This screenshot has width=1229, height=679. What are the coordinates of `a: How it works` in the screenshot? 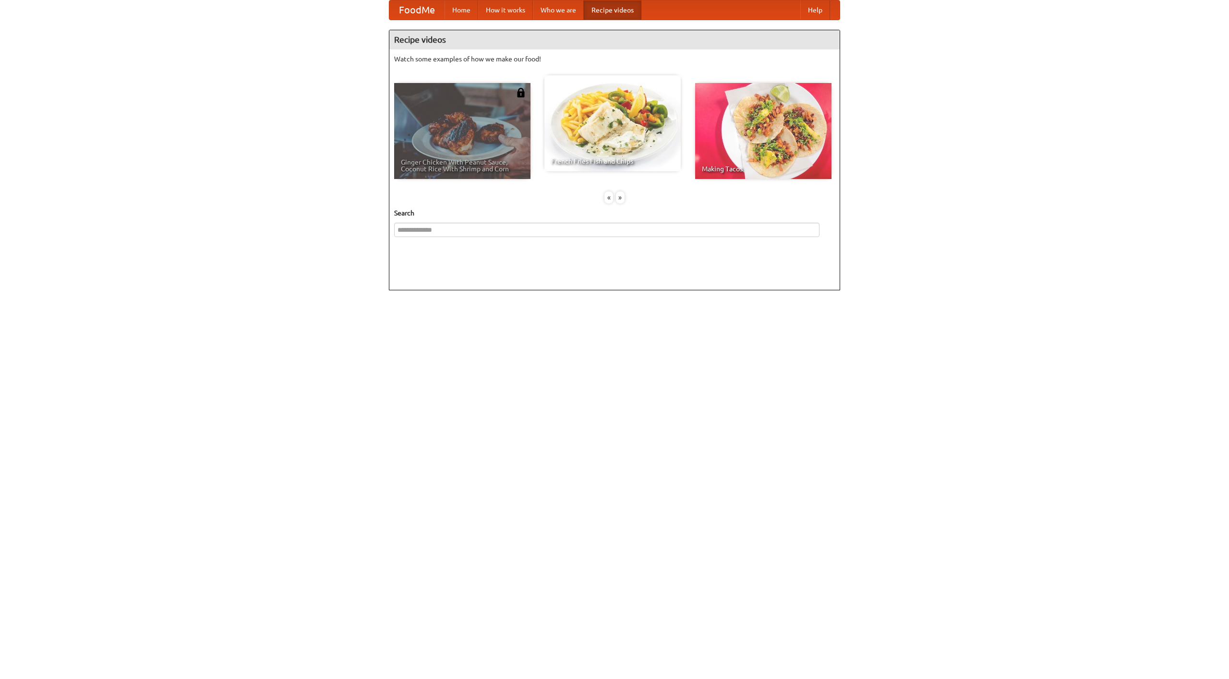 It's located at (505, 10).